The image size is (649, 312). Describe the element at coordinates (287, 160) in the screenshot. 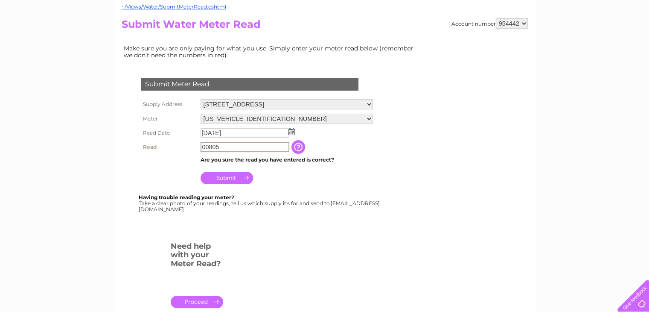

I see `td: Are you sure the read you have entered is correct?` at that location.